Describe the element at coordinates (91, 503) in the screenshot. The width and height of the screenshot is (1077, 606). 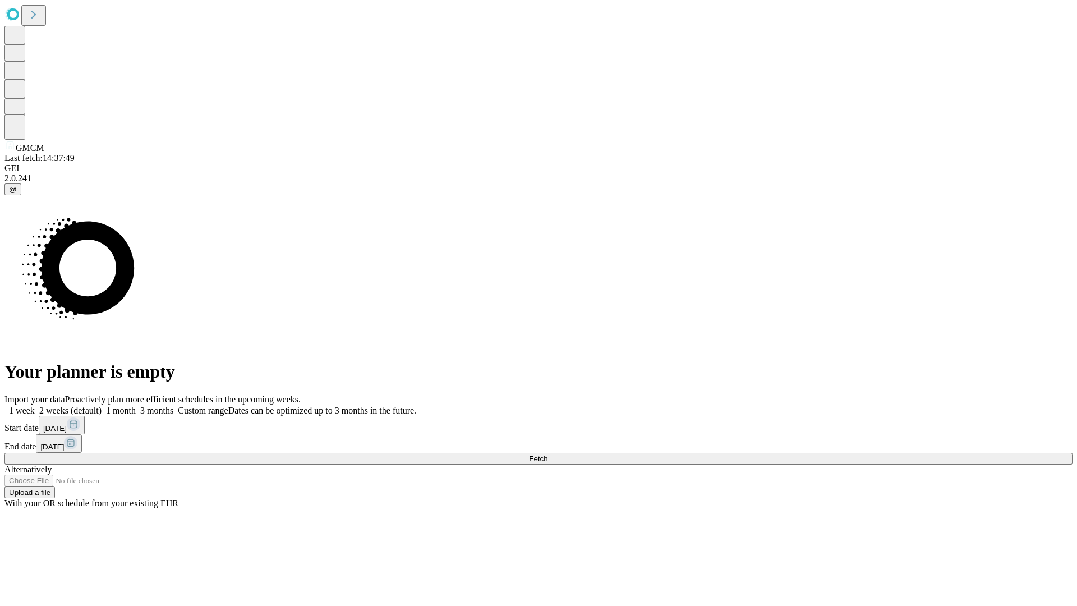
I see `span: With your OR schedule from your existing EHR` at that location.